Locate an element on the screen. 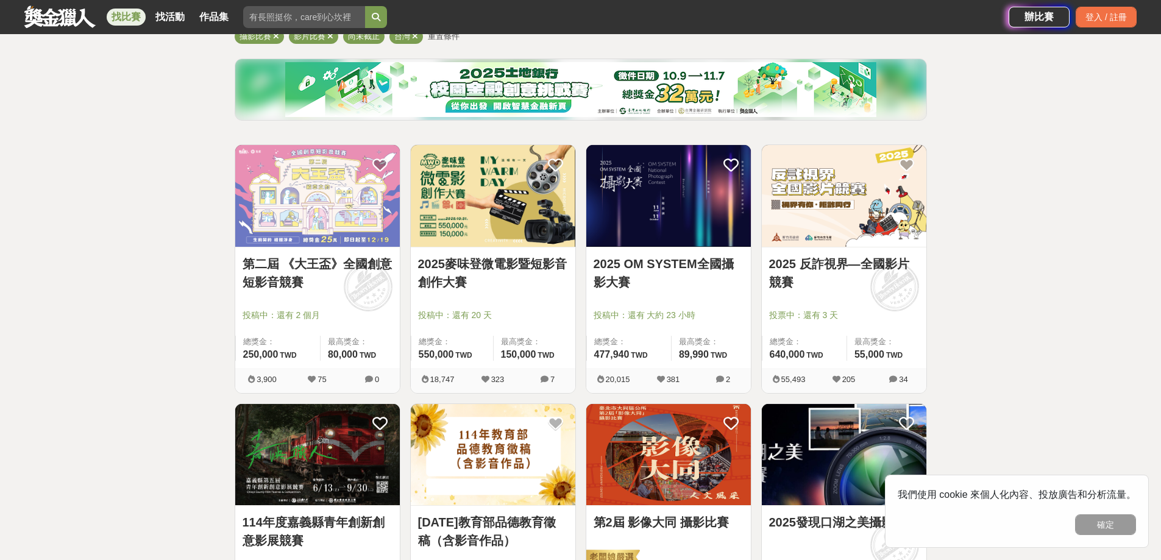 This screenshot has width=1161, height=560. span: 89,990 is located at coordinates (694, 354).